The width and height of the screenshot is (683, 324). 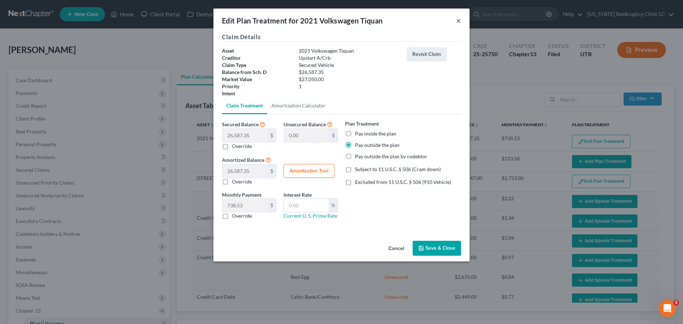 I want to click on h5: Claim Details, so click(x=342, y=37).